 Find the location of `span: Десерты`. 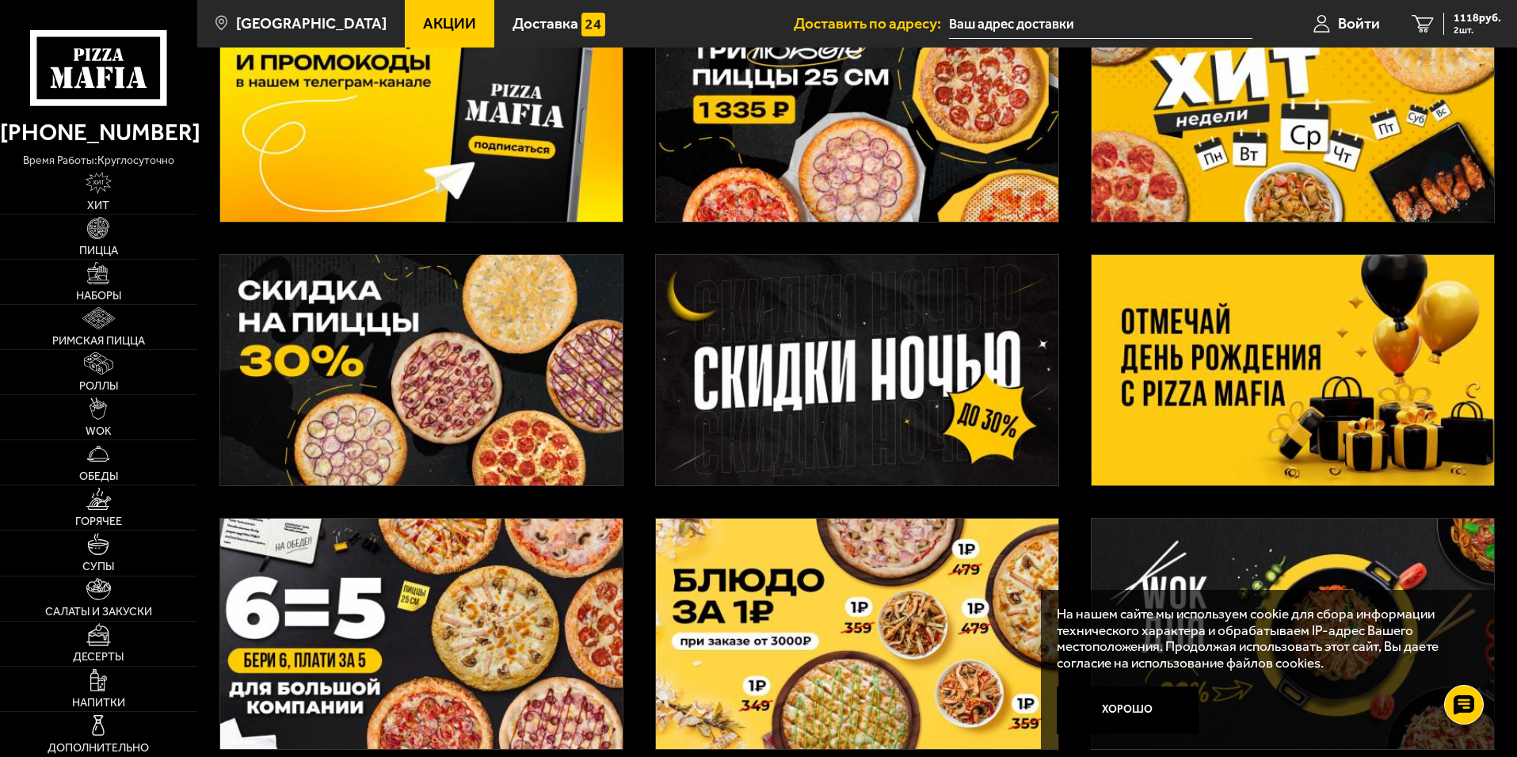

span: Десерты is located at coordinates (98, 658).